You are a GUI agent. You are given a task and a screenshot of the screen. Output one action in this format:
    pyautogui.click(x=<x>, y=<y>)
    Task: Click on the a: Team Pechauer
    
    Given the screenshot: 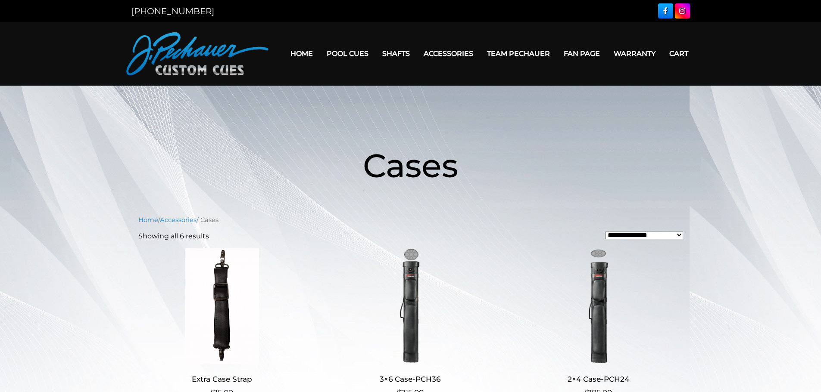 What is the action you would take?
    pyautogui.click(x=518, y=53)
    